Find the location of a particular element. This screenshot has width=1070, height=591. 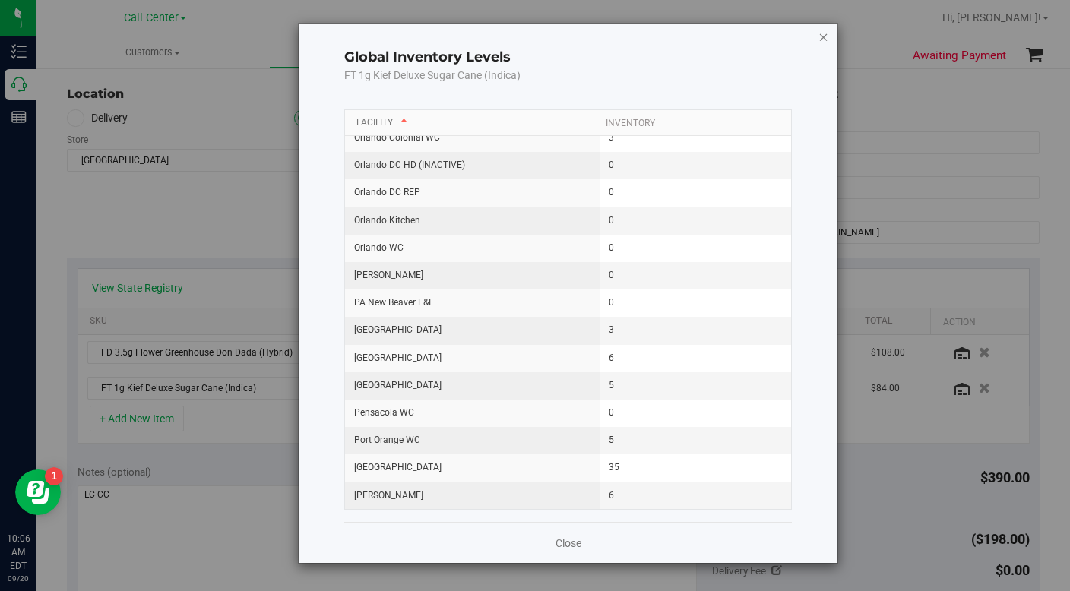

span: Orlando DC REP is located at coordinates (387, 192).